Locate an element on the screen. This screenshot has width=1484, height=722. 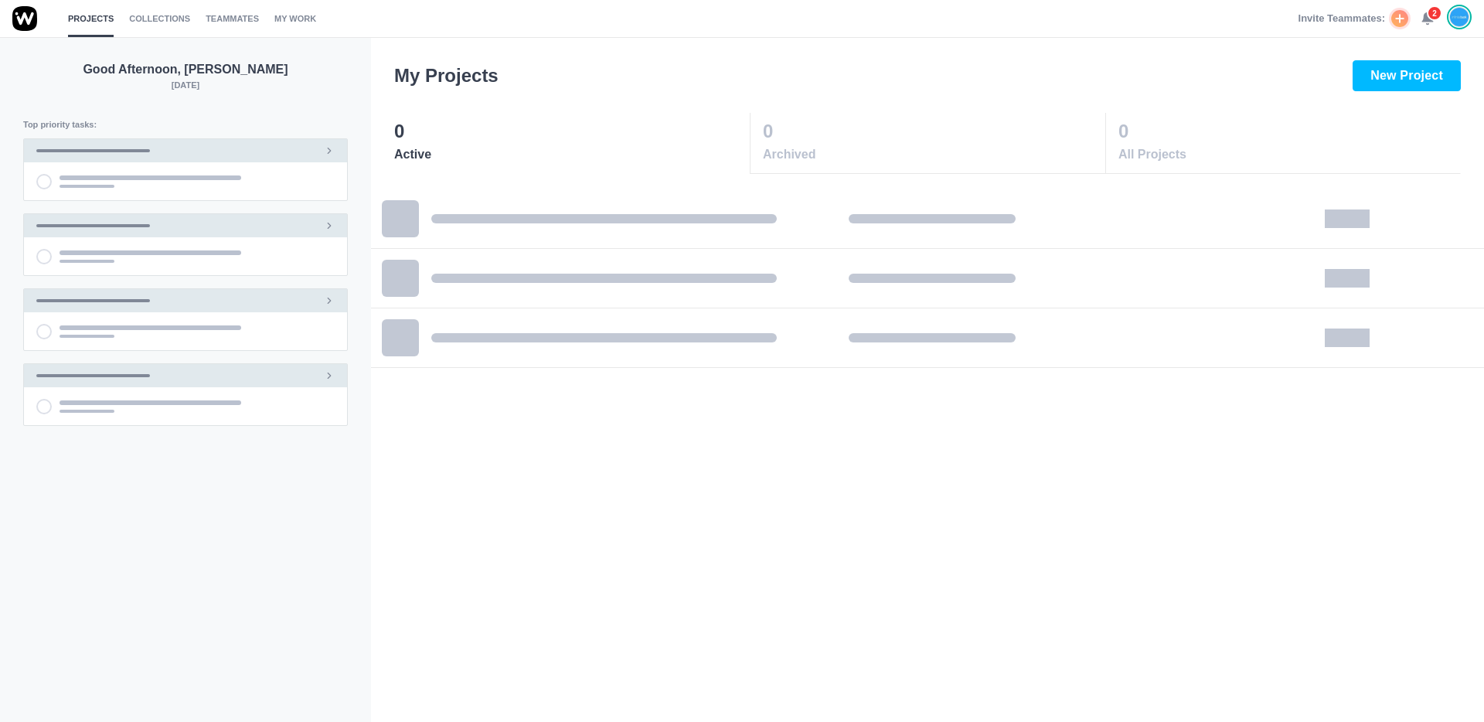
h3: My Projects is located at coordinates (446, 76).